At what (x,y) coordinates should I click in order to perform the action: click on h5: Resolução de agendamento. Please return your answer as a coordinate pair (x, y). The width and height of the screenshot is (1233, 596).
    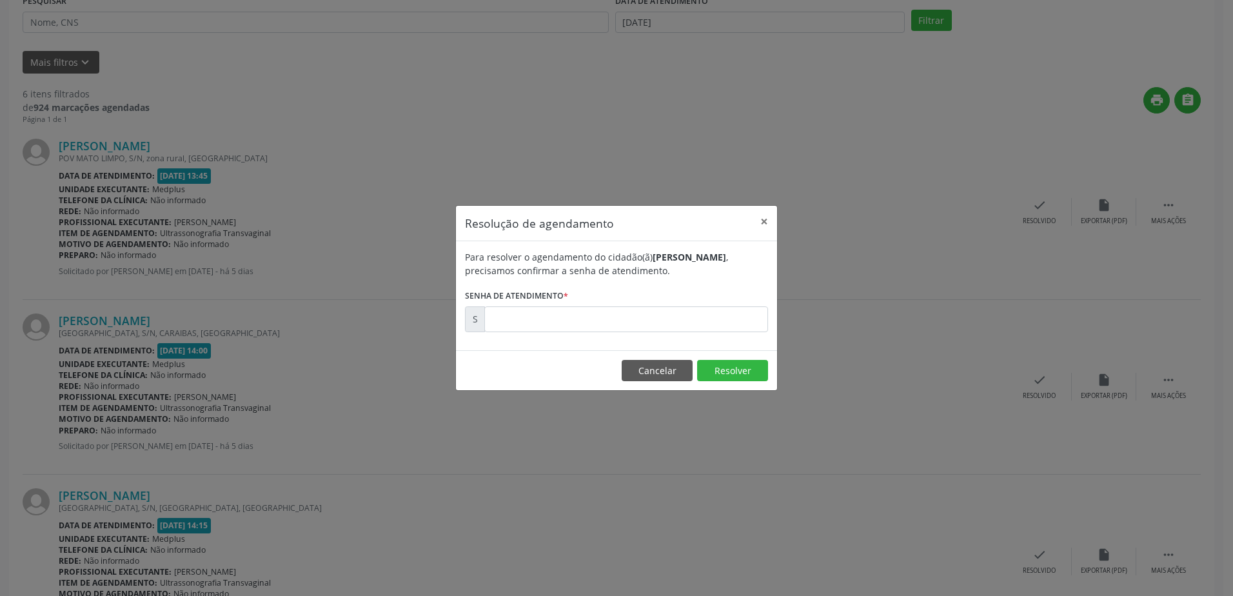
    Looking at the image, I should click on (539, 223).